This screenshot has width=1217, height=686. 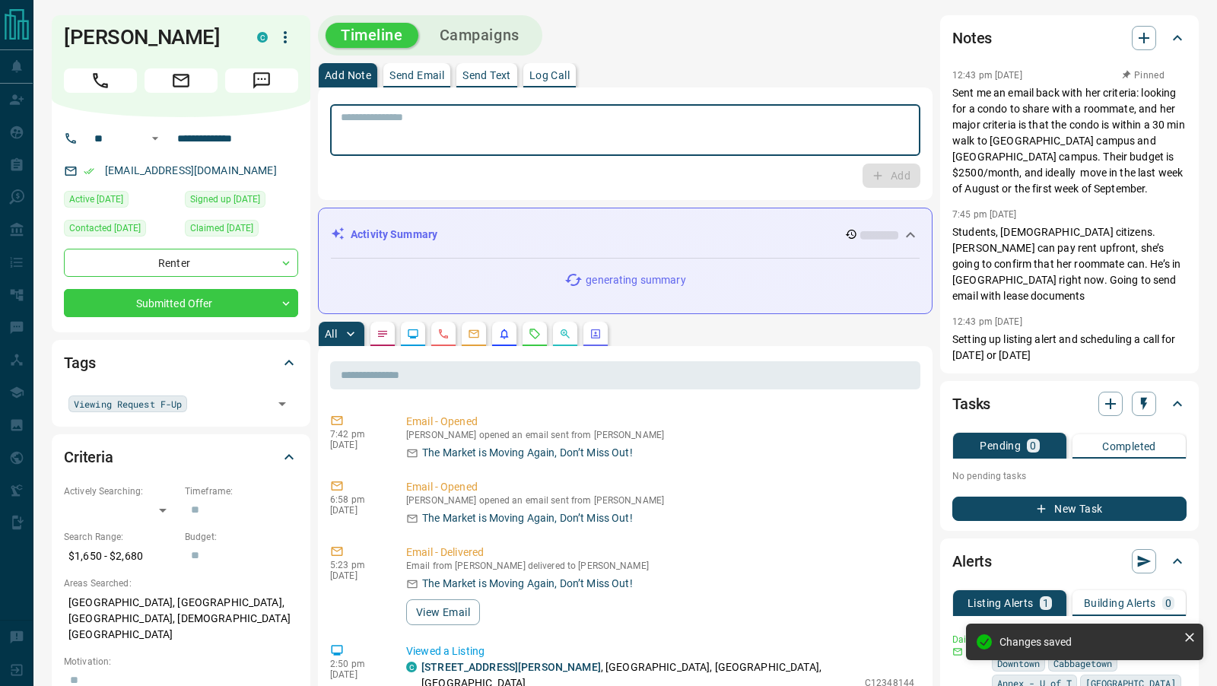 What do you see at coordinates (331, 334) in the screenshot?
I see `p: All` at bounding box center [331, 334].